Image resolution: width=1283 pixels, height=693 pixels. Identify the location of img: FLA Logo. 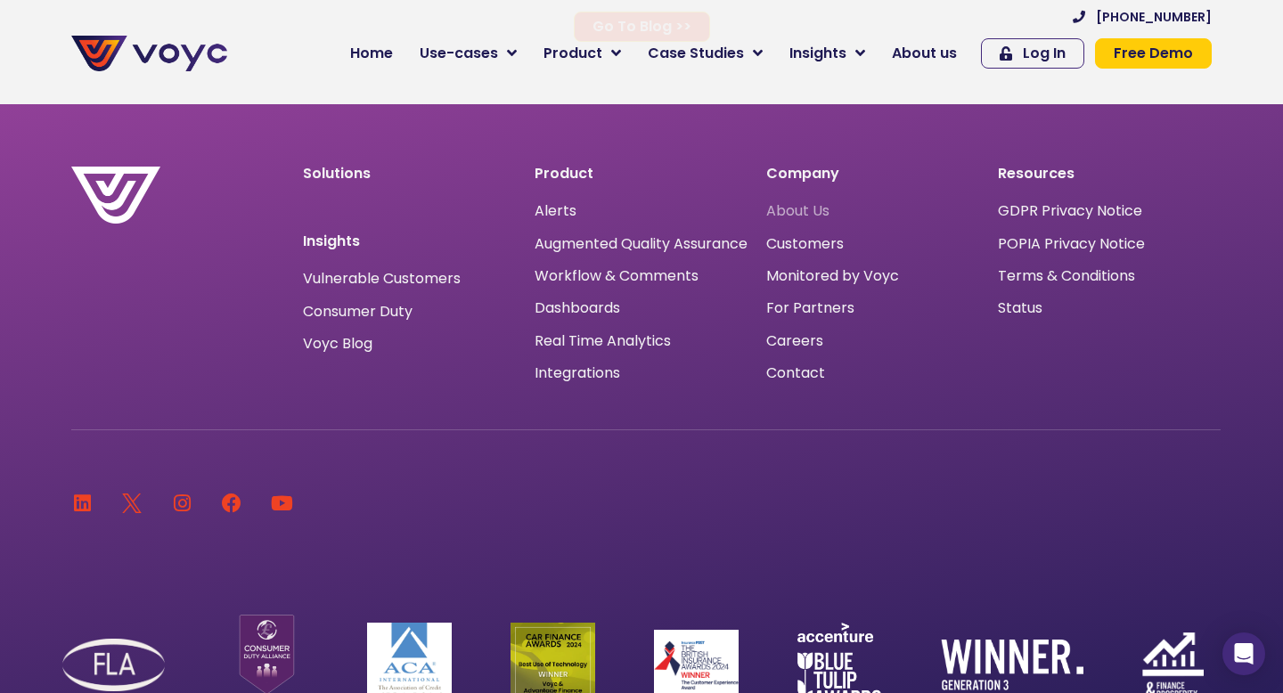
(113, 665).